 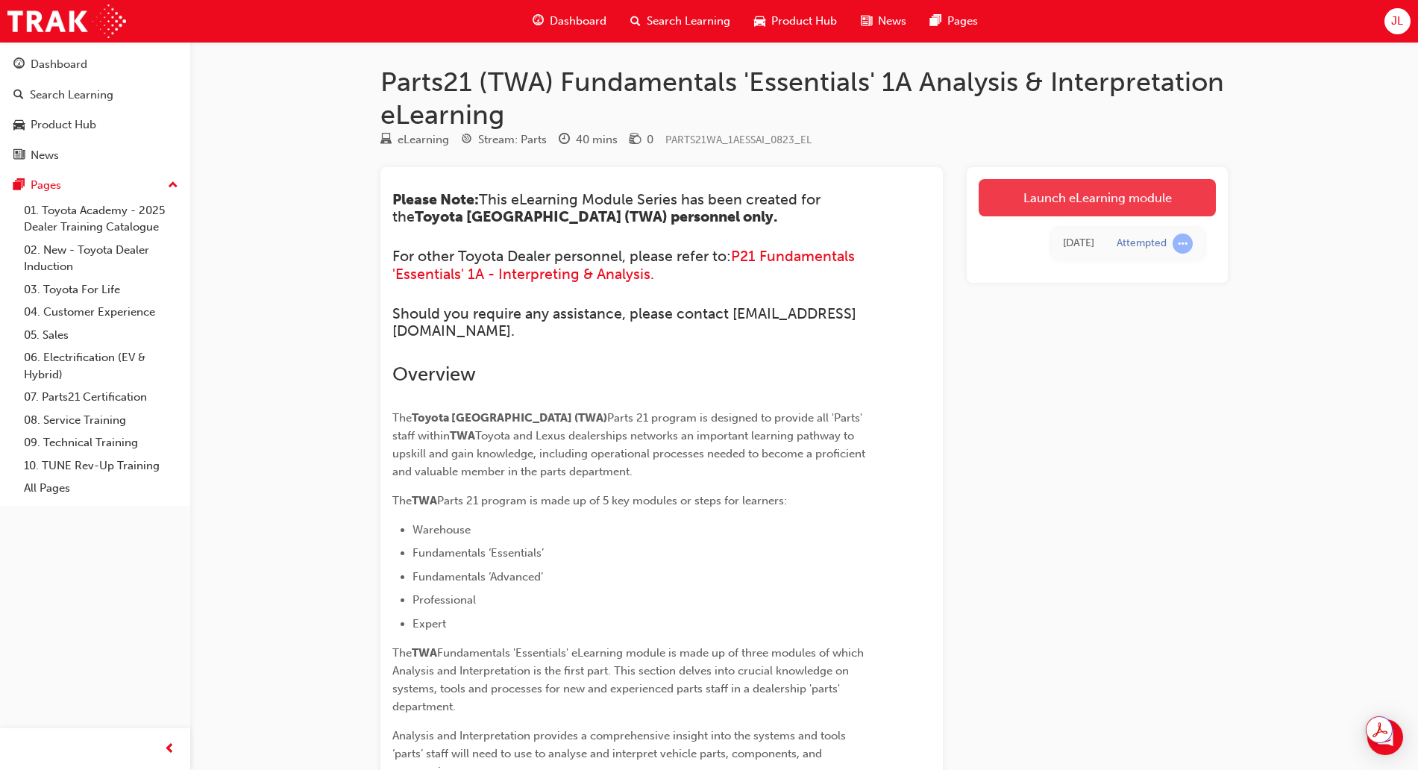 I want to click on a: 01. Toyota Academy - 2025 Dealer Training Catalogue, so click(x=101, y=219).